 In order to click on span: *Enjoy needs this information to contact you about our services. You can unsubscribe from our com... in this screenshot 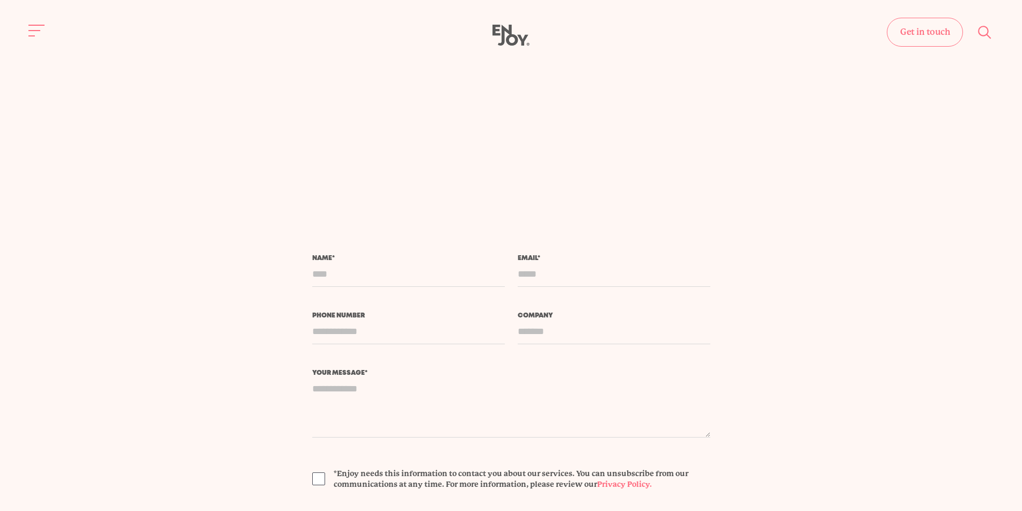, I will do `click(522, 479)`.